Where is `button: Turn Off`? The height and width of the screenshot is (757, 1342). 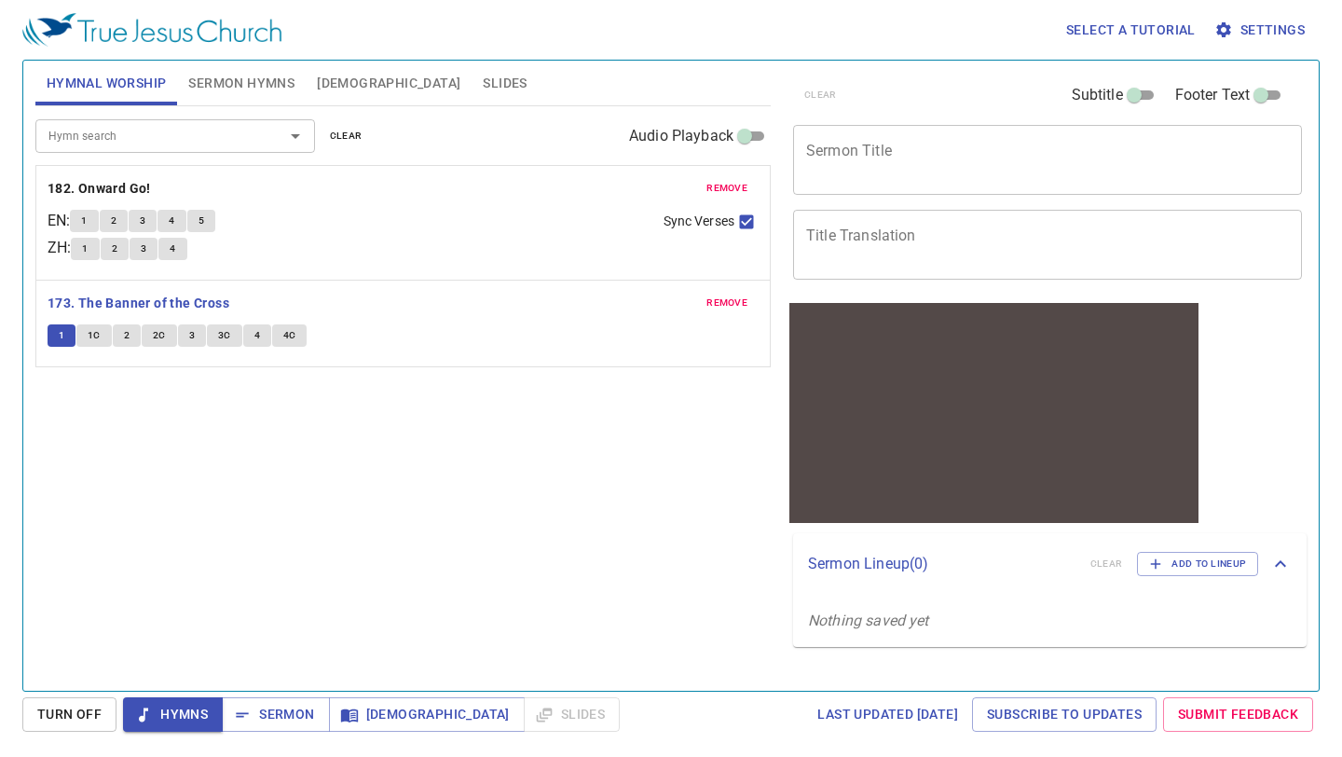 button: Turn Off is located at coordinates (69, 714).